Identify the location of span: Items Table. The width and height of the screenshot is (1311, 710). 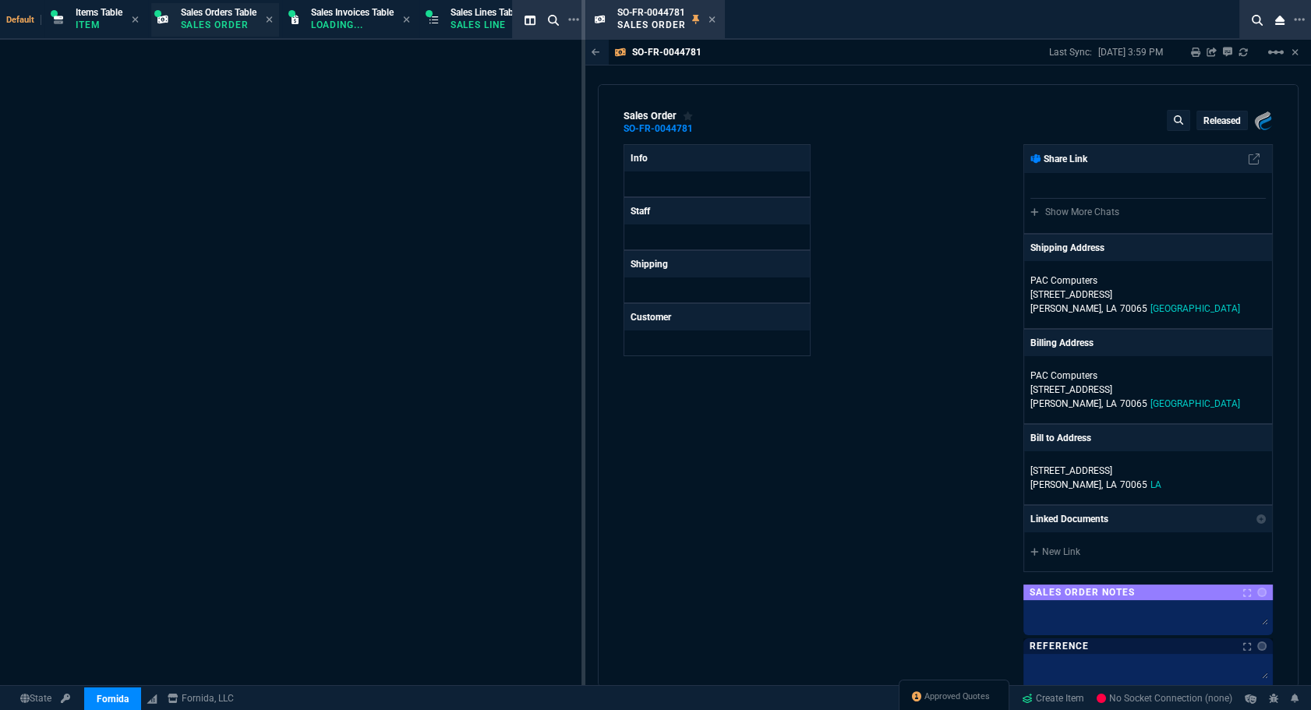
(99, 12).